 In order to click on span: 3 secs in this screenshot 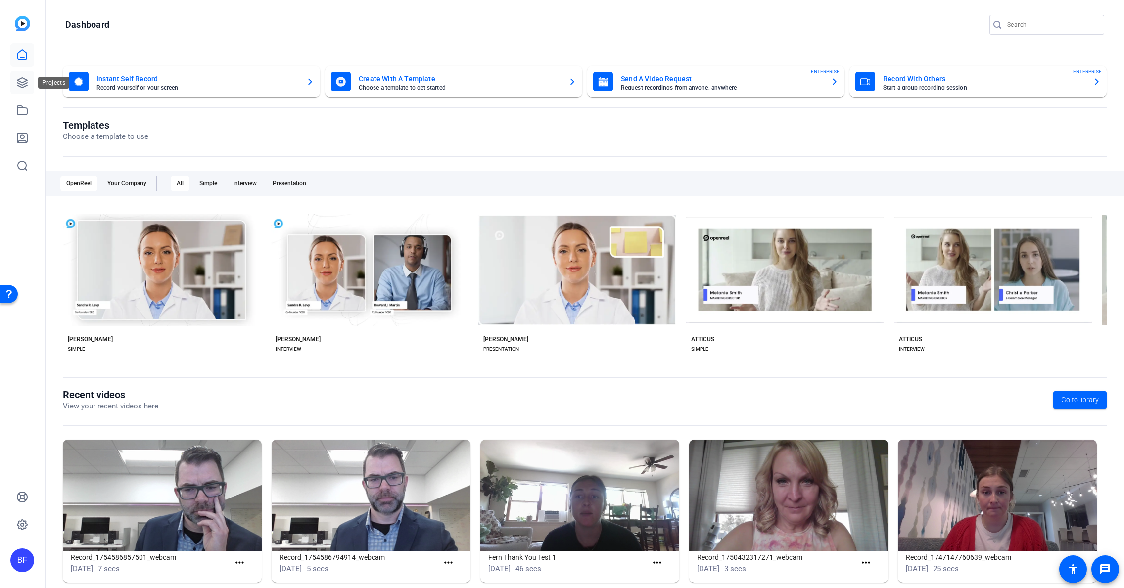, I will do `click(735, 569)`.